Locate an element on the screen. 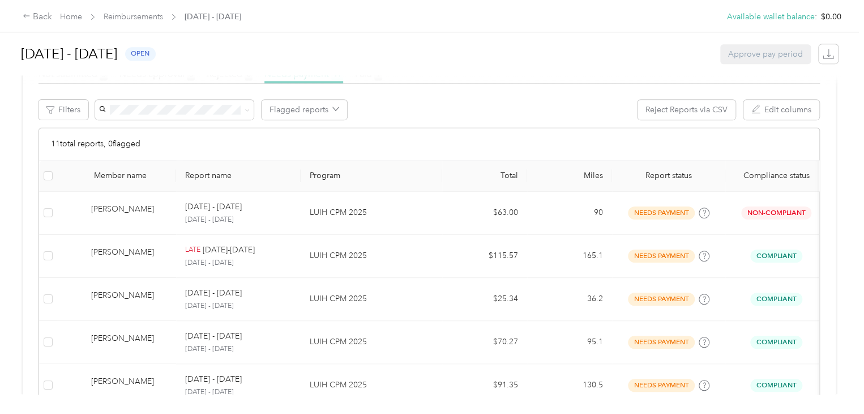  td: $91.35 is located at coordinates (485, 385).